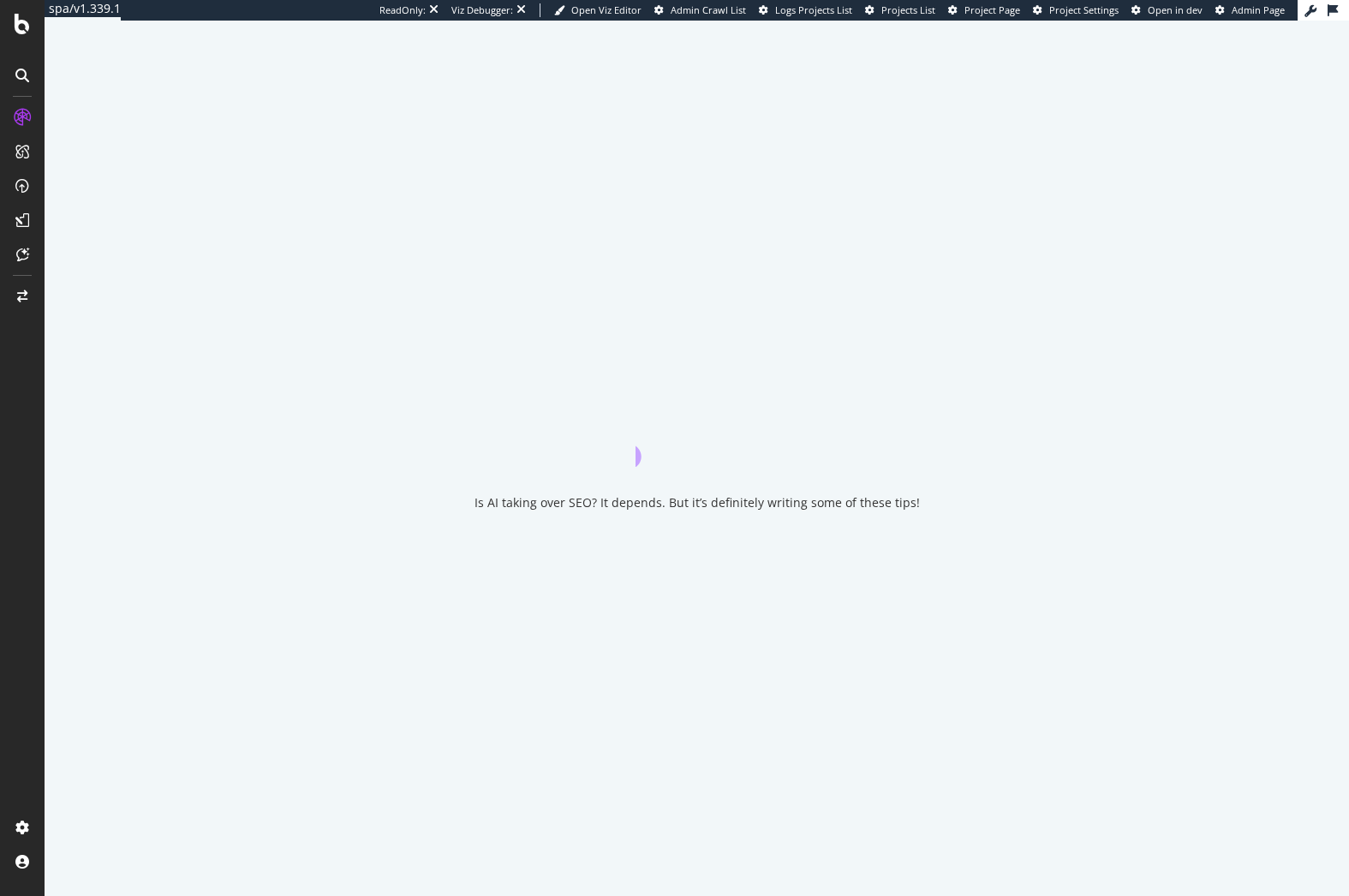 The image size is (1349, 896). What do you see at coordinates (900, 10) in the screenshot?
I see `a: Projects List` at bounding box center [900, 10].